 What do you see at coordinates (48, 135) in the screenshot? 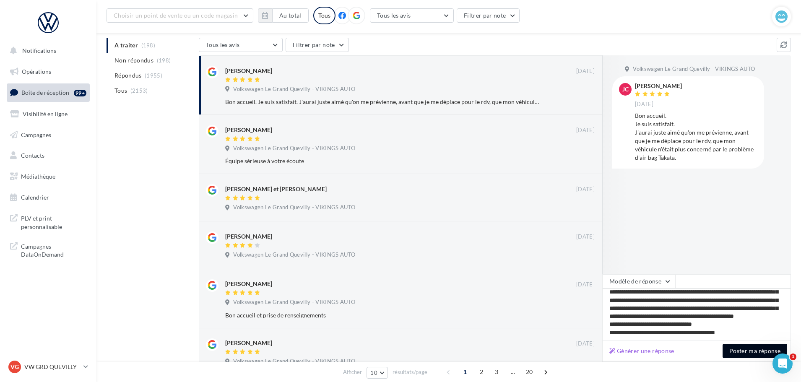
I see `a: Campagnes` at bounding box center [48, 135].